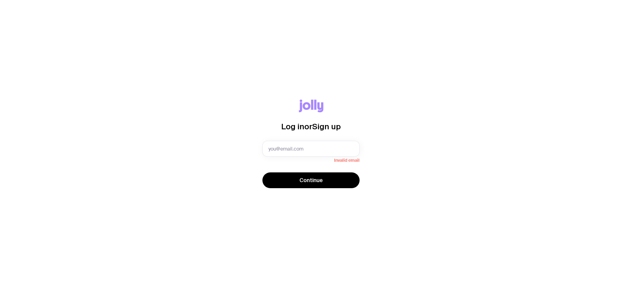 This screenshot has width=622, height=295. I want to click on span: Invalid email, so click(311, 160).